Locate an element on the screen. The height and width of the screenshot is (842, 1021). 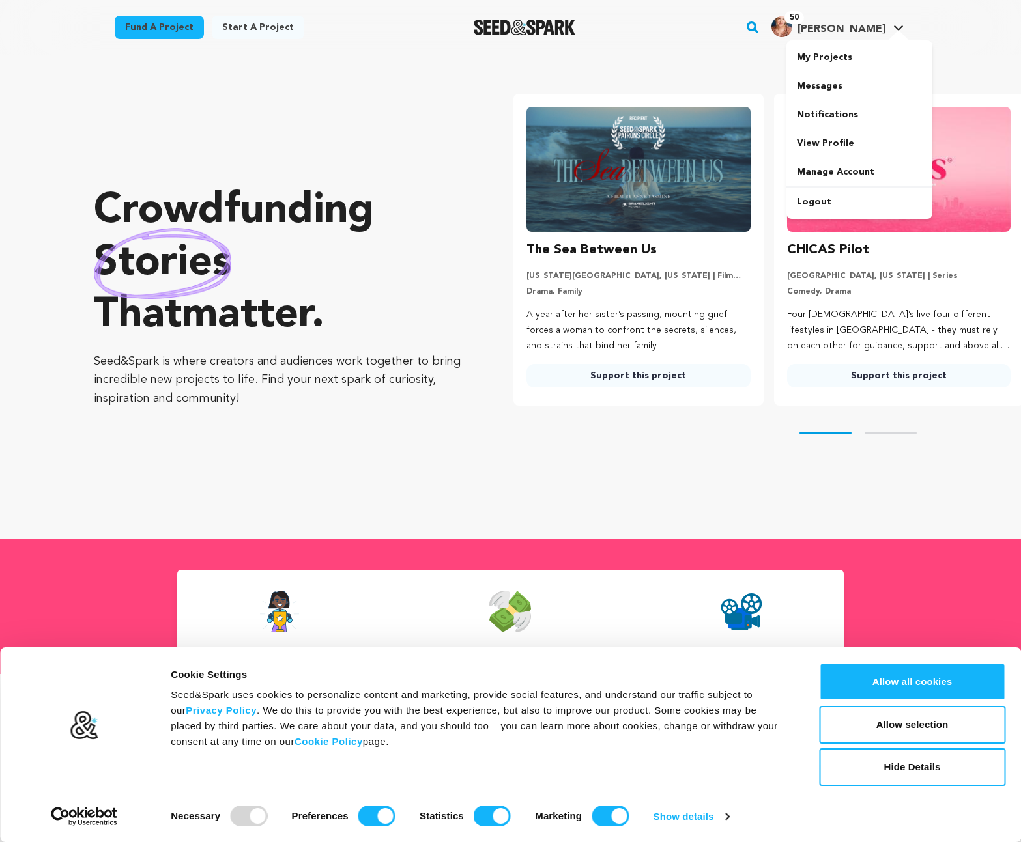
button: Hide Details is located at coordinates (912, 767).